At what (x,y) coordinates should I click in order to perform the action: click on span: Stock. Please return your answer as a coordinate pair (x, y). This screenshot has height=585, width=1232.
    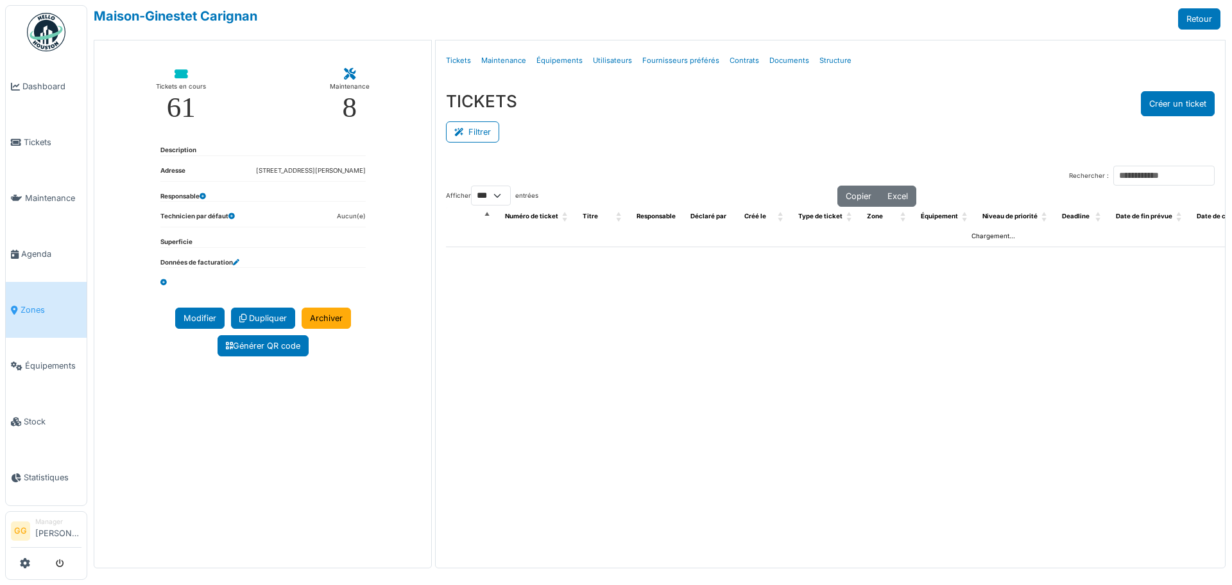
    Looking at the image, I should click on (53, 421).